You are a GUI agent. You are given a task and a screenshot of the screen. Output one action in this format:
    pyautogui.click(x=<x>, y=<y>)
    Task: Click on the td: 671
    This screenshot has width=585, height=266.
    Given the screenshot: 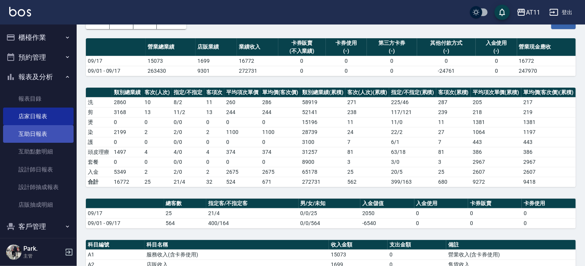 What is the action you would take?
    pyautogui.click(x=280, y=182)
    